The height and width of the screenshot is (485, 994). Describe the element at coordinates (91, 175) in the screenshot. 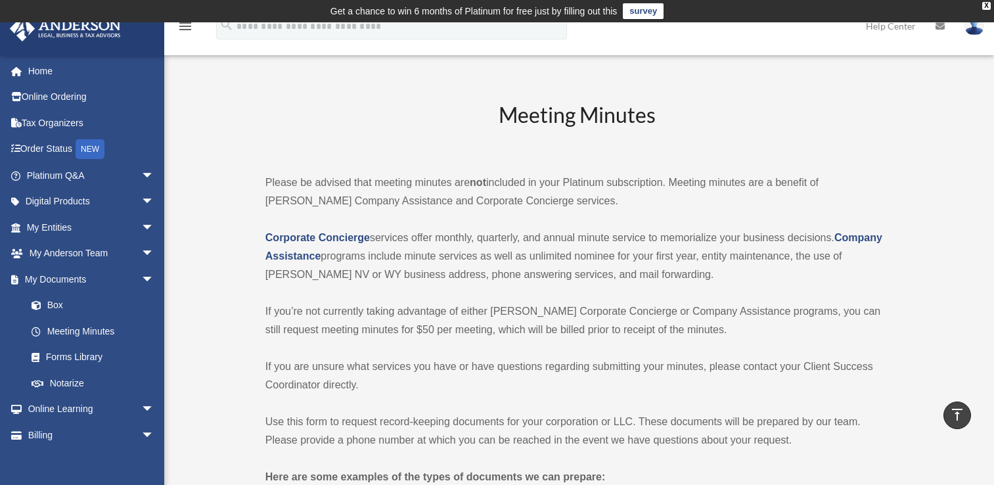

I see `a: Platinum Q&Aarrow_drop_down` at that location.